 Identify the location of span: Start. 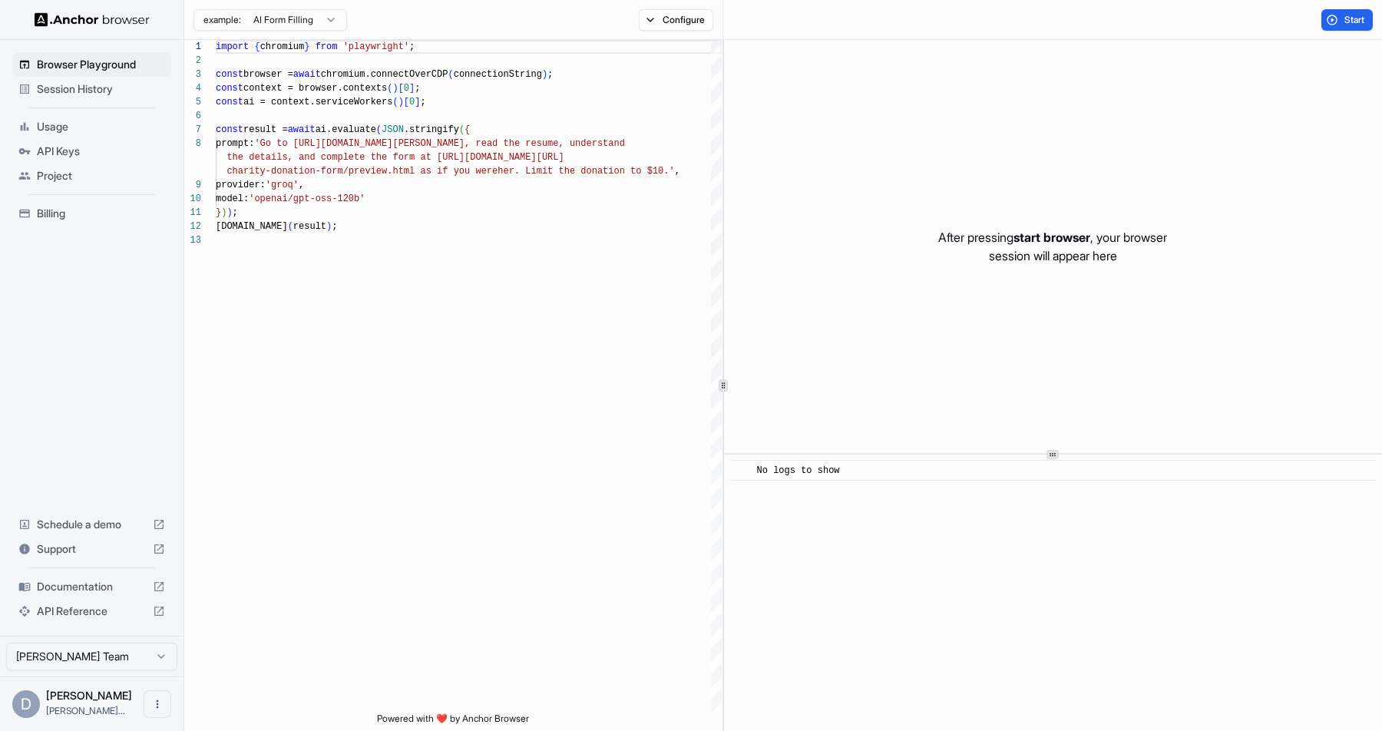
(1355, 20).